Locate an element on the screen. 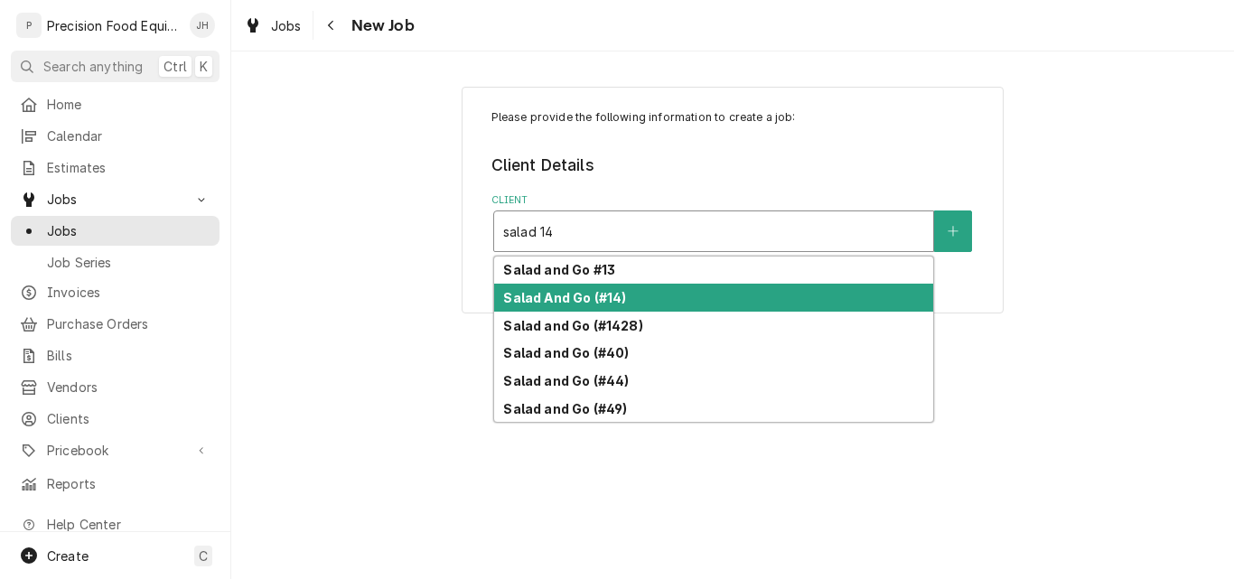 The height and width of the screenshot is (579, 1234). span: Home is located at coordinates (128, 104).